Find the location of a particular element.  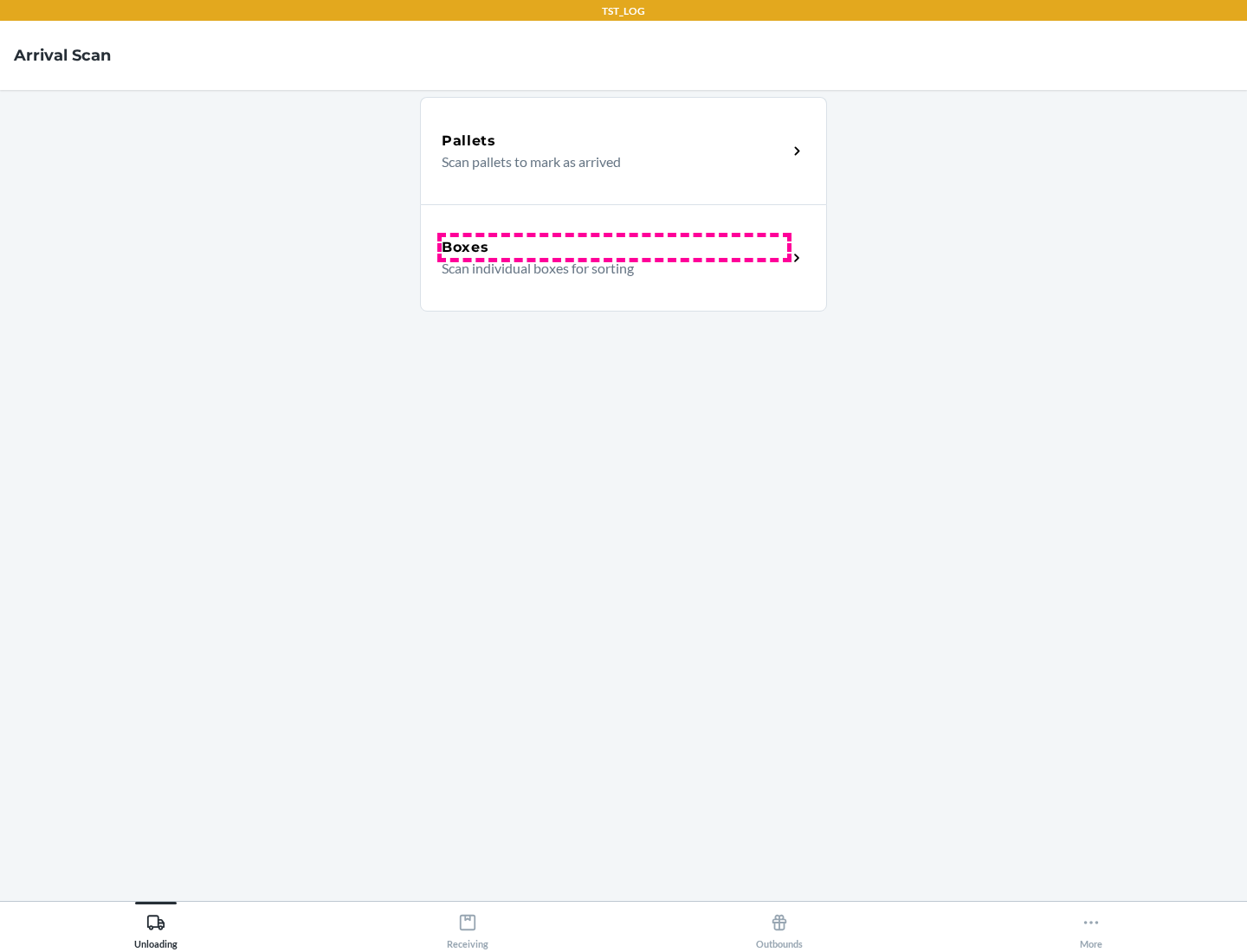

div: Unloading is located at coordinates (156, 928).